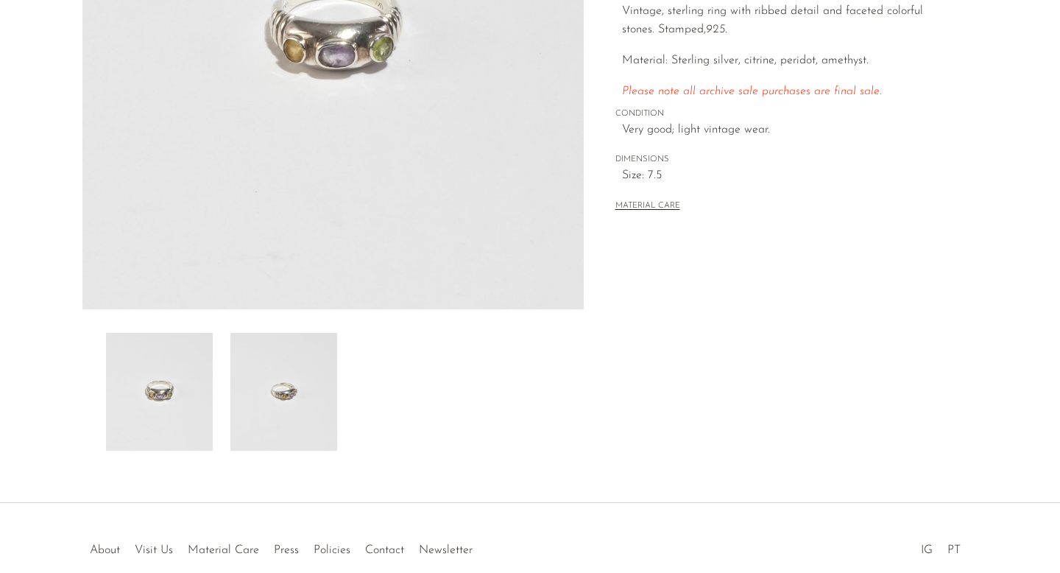  I want to click on p: Material: Sterling silver, citrine, peridot, amethyst., so click(784, 61).